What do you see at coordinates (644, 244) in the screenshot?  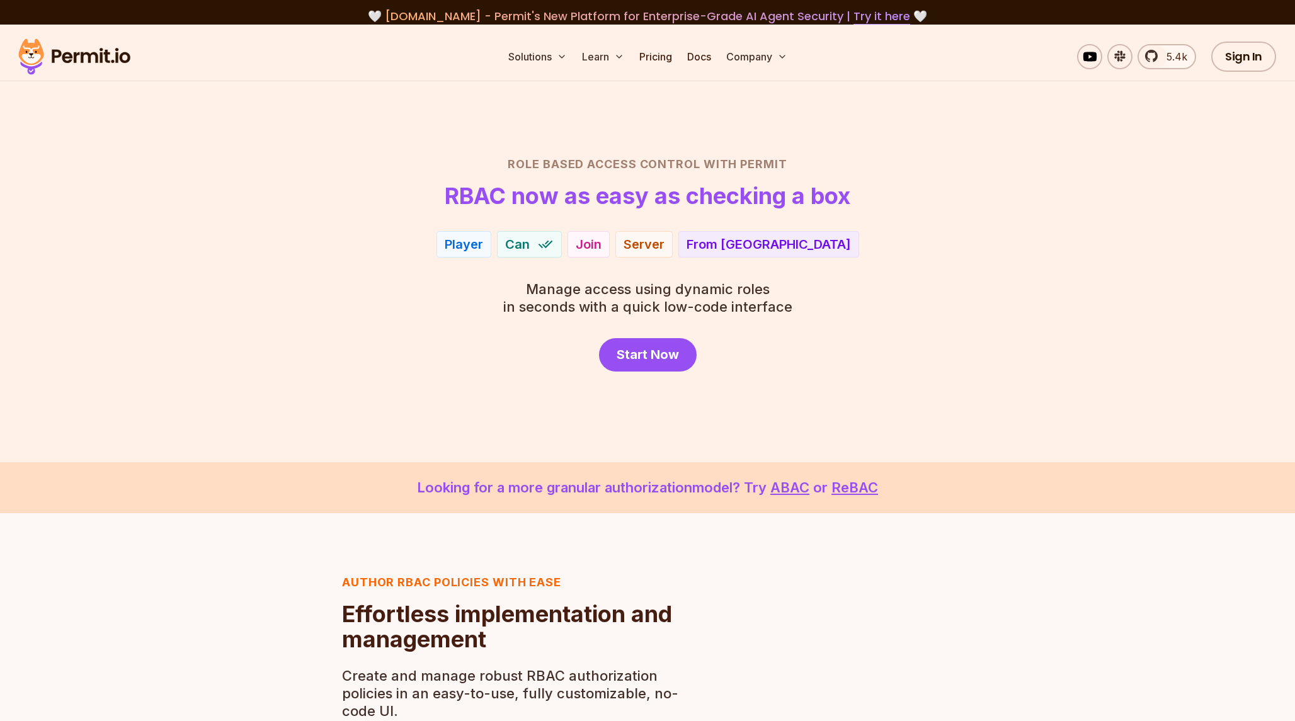 I see `div: Server` at bounding box center [644, 244].